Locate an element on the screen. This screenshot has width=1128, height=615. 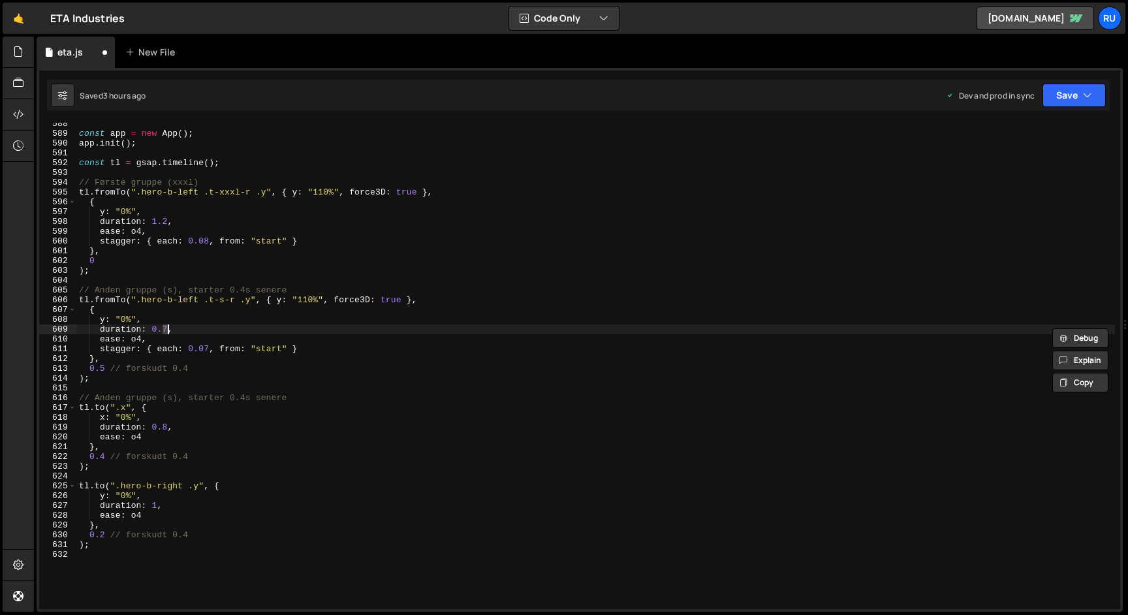
div: 622 is located at coordinates (57, 456).